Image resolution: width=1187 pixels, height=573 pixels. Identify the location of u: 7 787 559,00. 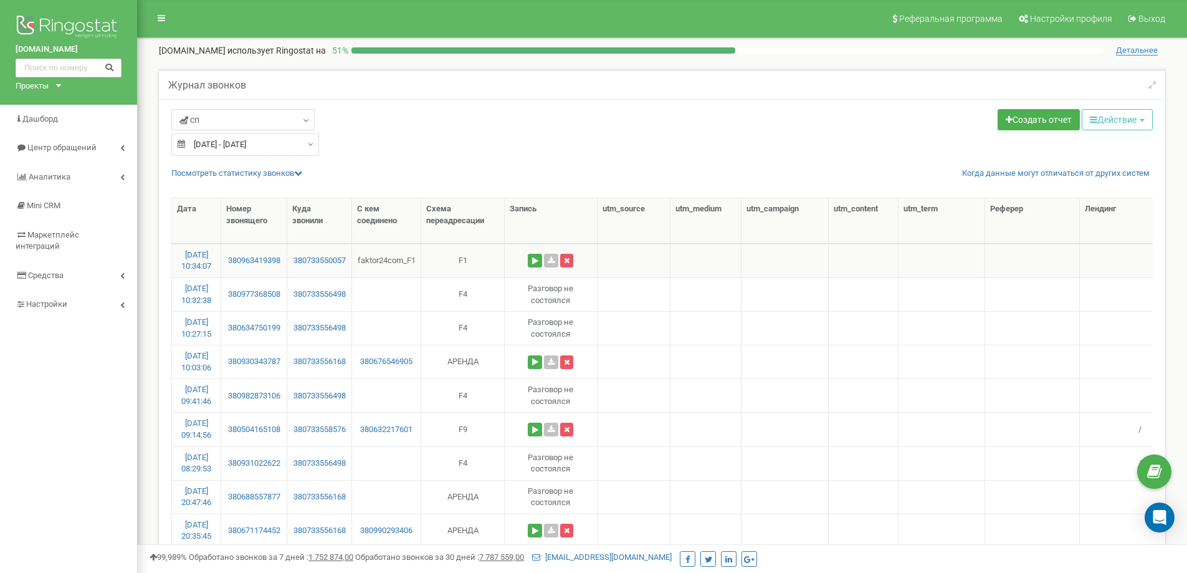
(502, 557).